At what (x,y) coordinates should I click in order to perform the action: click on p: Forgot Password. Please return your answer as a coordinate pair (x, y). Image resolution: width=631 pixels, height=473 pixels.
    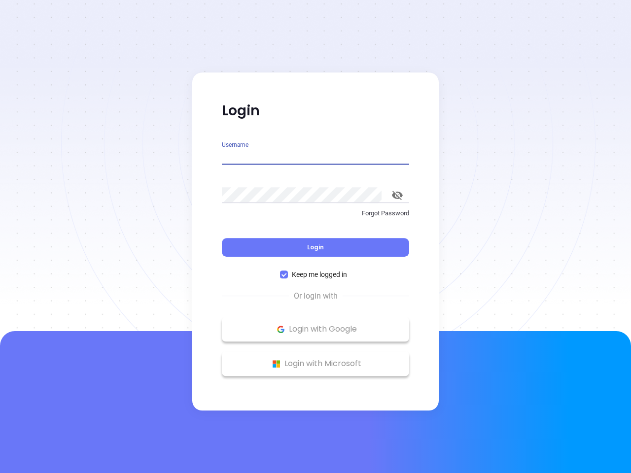
    Looking at the image, I should click on (315, 213).